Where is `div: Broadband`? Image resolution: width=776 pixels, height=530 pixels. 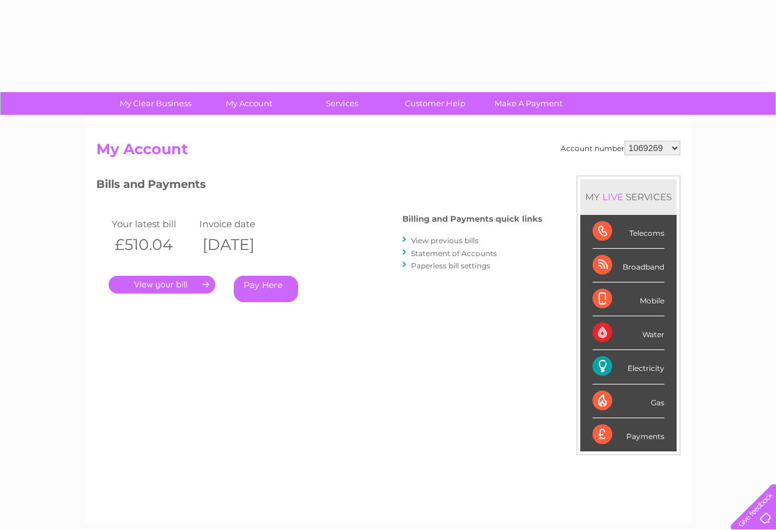
div: Broadband is located at coordinates (628, 265).